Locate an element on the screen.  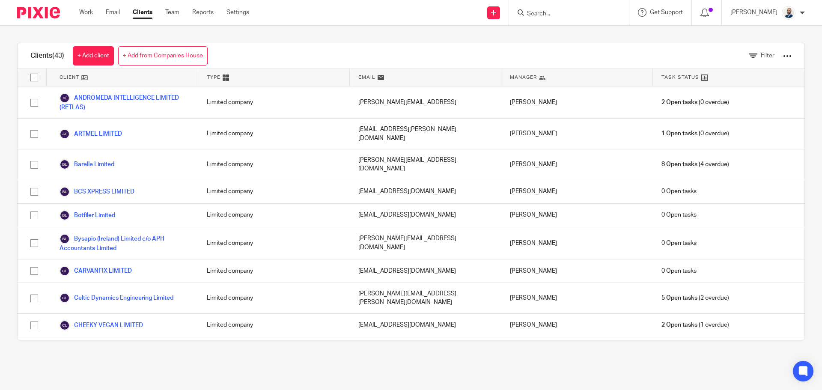
input: Select all is located at coordinates (34, 77).